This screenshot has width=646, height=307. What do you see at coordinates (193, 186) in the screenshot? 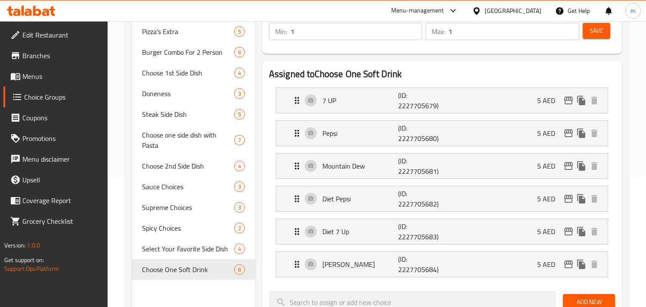
I see `div: Sauce Choices3` at bounding box center [193, 186].